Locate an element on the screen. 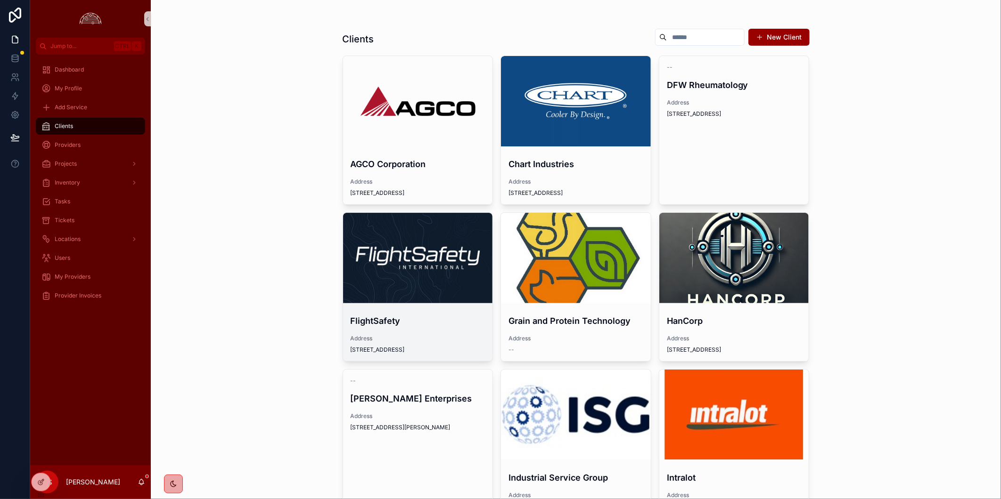  a: Grain and Protein TechnologyAddress-- is located at coordinates (576, 287).